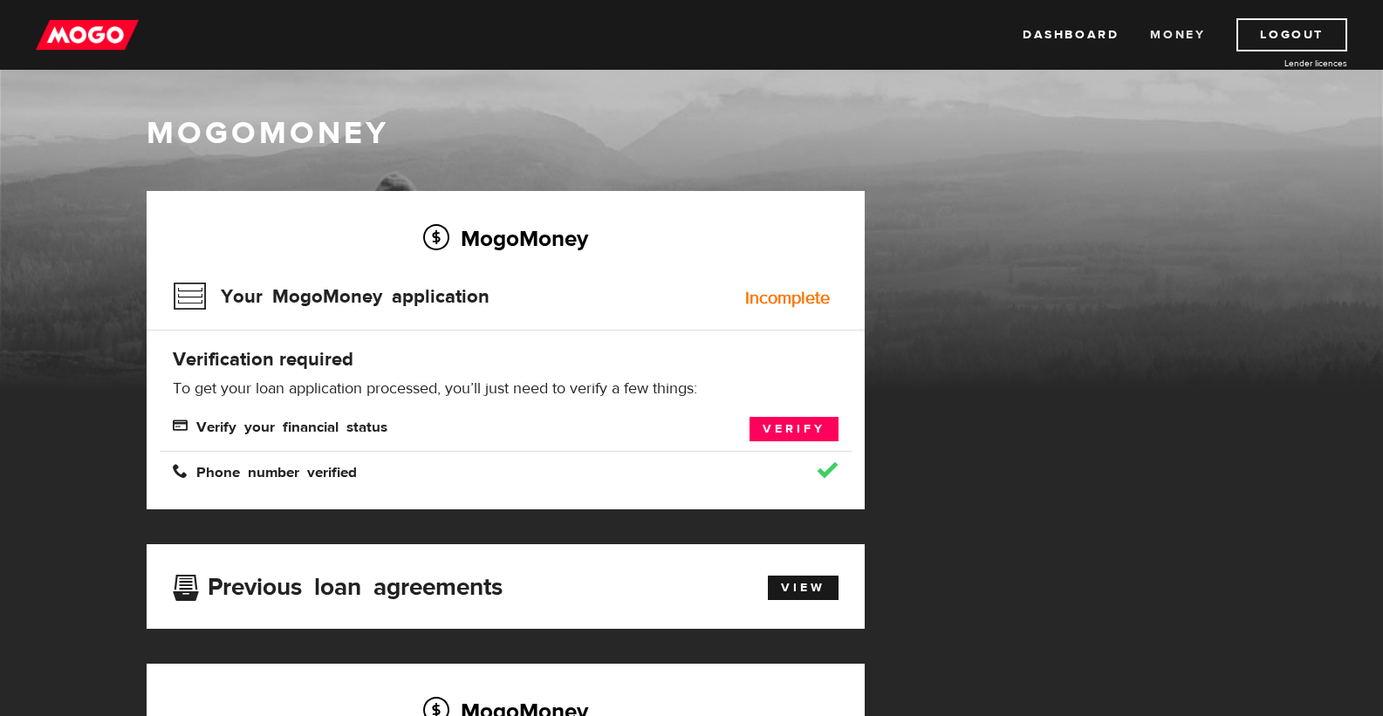 This screenshot has width=1383, height=716. Describe the element at coordinates (794, 429) in the screenshot. I see `a: Verify` at that location.